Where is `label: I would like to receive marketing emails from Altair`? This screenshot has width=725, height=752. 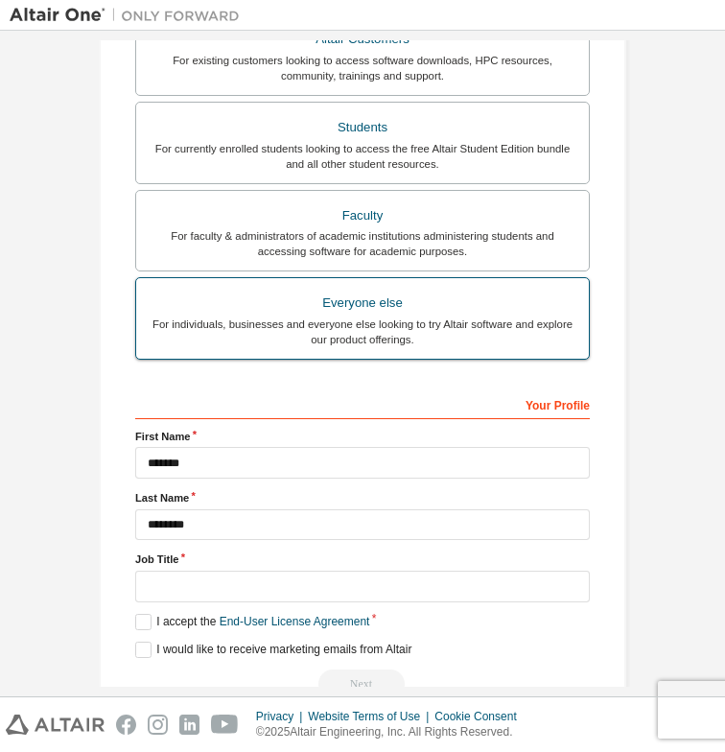 label: I would like to receive marketing emails from Altair is located at coordinates (273, 649).